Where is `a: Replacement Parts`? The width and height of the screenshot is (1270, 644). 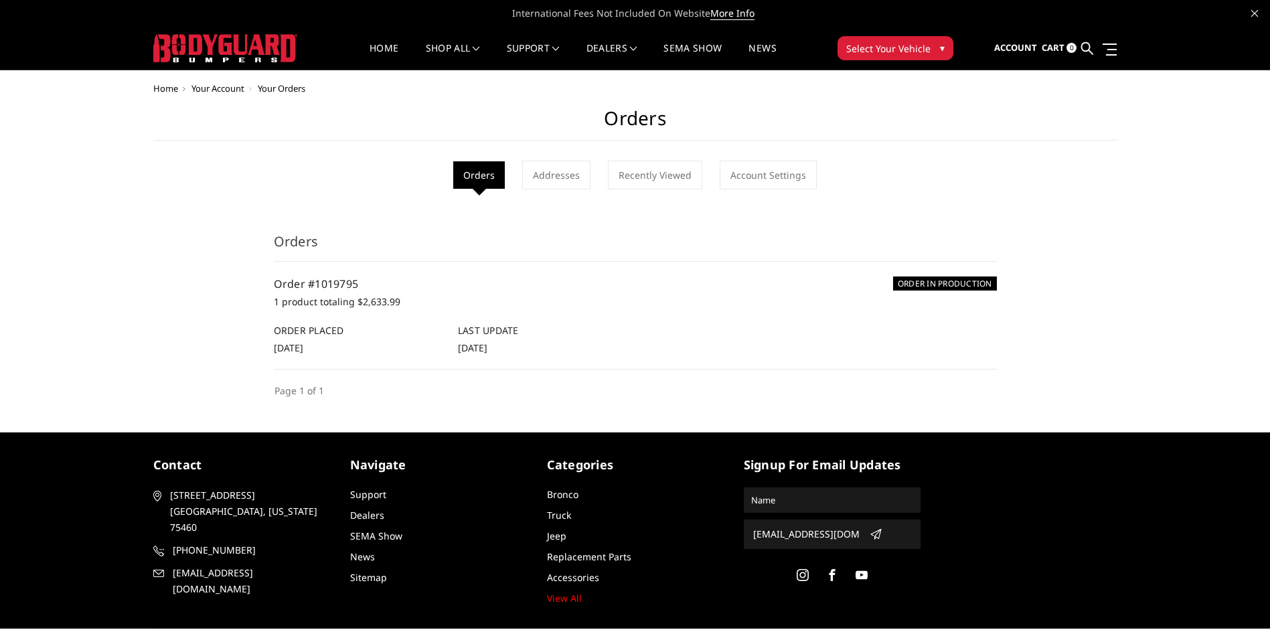 a: Replacement Parts is located at coordinates (589, 556).